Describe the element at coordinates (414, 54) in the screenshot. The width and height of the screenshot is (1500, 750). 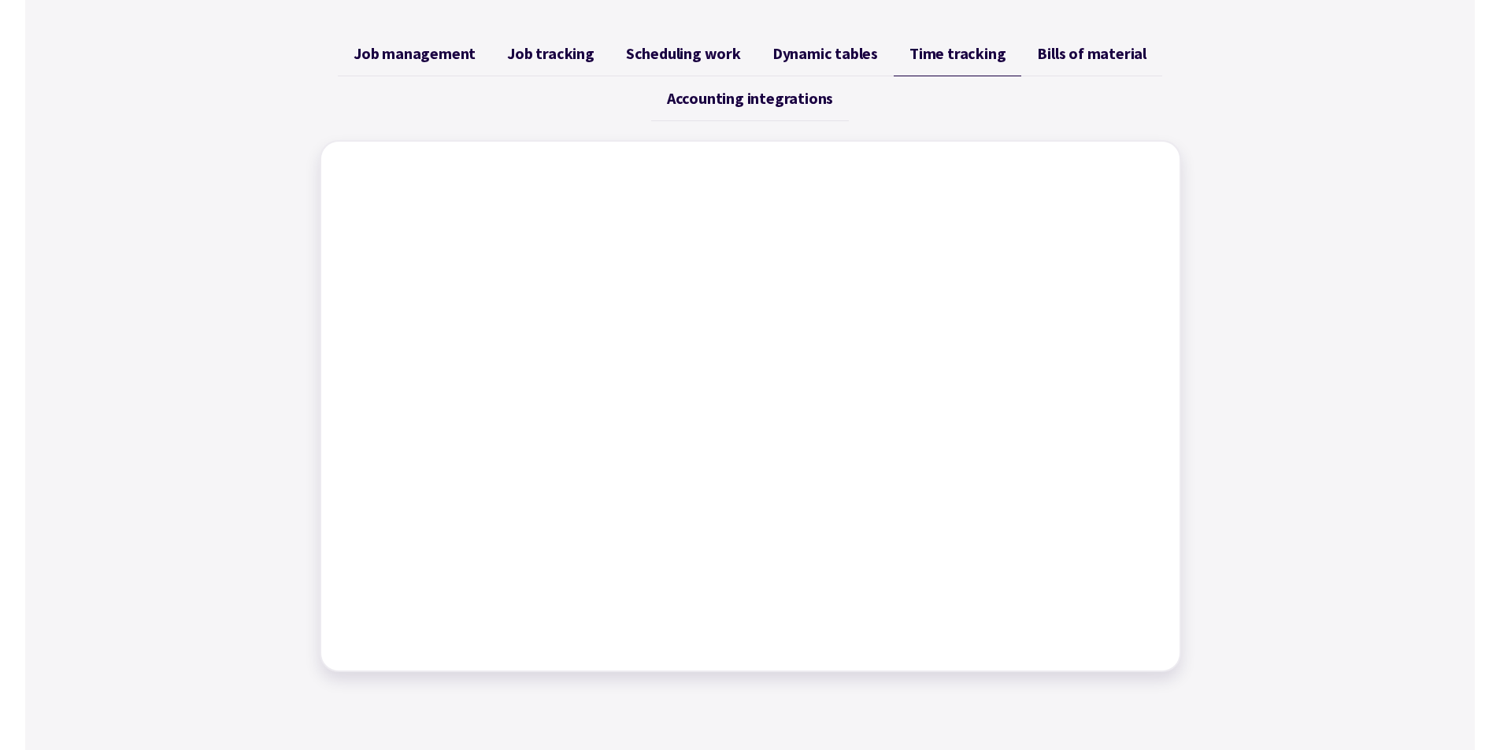
I see `span: Job management` at that location.